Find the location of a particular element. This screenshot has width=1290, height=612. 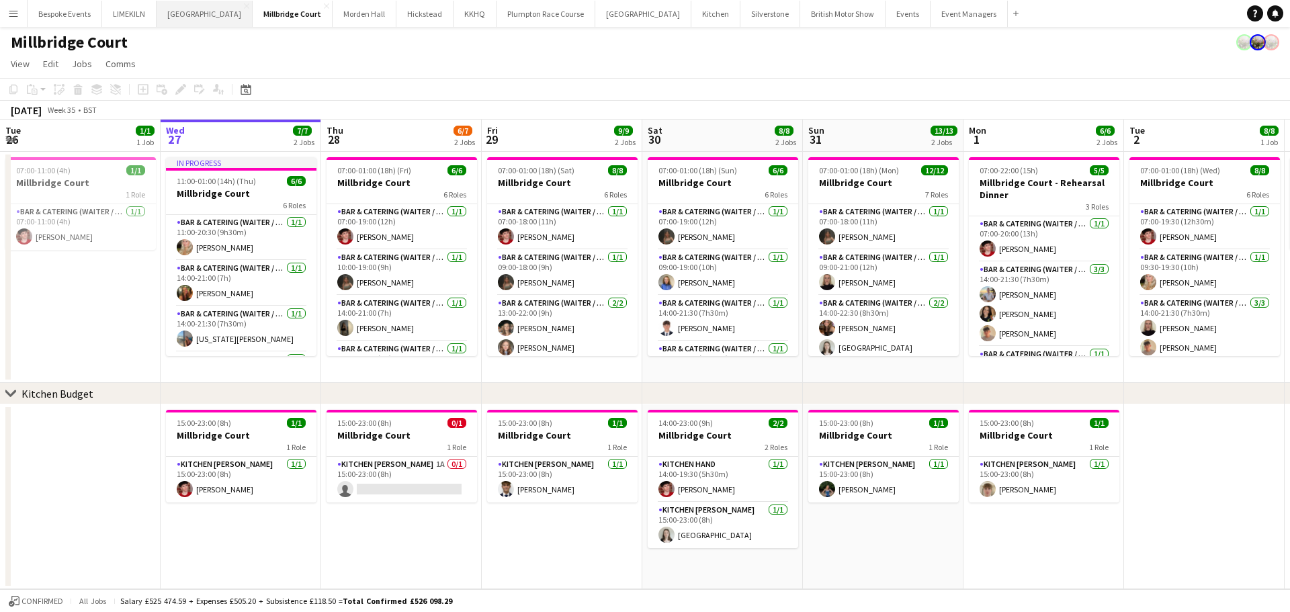

span: Fri is located at coordinates (493, 130).